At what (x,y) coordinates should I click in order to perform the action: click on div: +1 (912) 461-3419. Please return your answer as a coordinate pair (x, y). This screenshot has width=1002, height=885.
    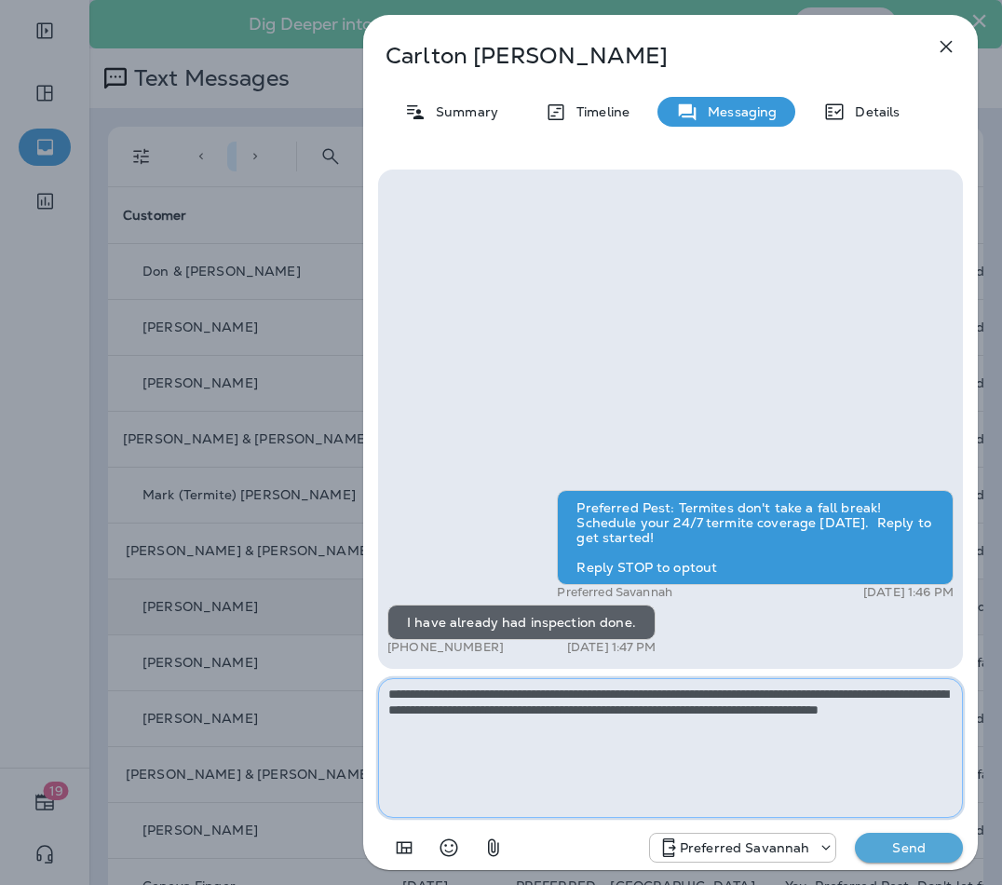
    Looking at the image, I should click on (743, 847).